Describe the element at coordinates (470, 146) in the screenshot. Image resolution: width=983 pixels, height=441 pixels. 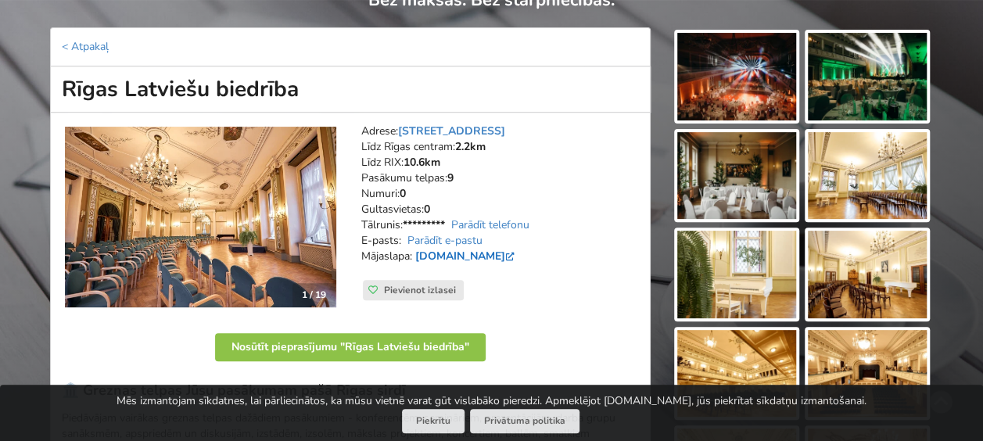
I see `strong: 2.2km` at that location.